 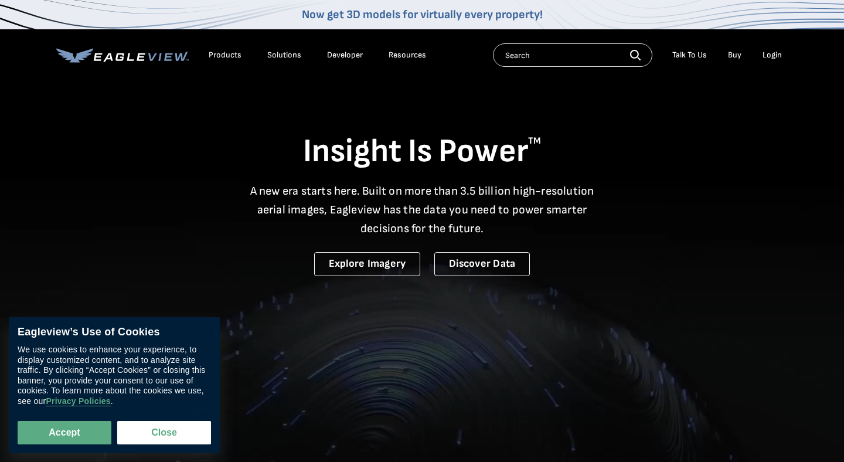 I want to click on a: Discover Data, so click(x=482, y=264).